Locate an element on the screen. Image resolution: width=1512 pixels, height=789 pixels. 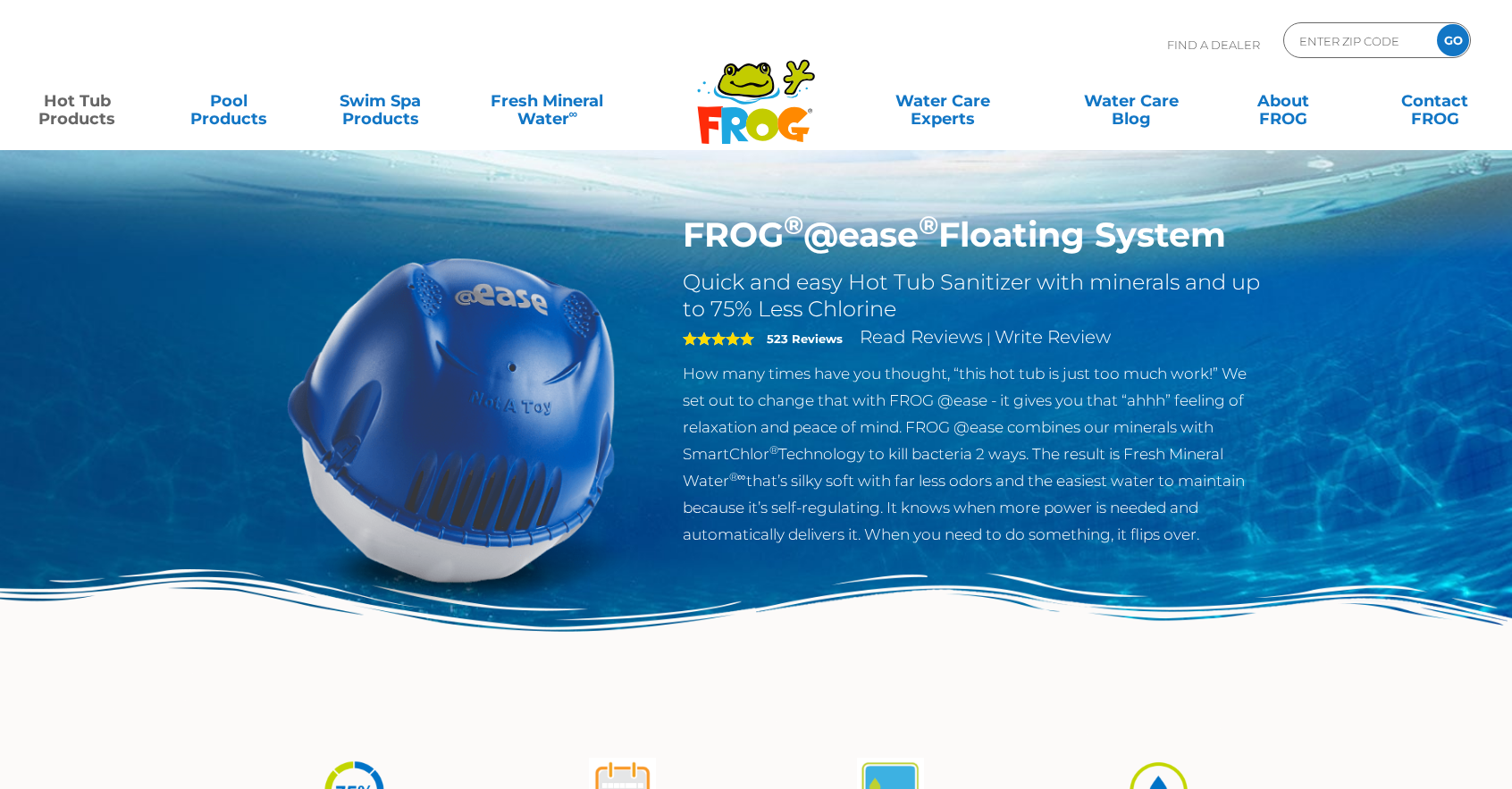
a: PoolProducts is located at coordinates (229, 101).